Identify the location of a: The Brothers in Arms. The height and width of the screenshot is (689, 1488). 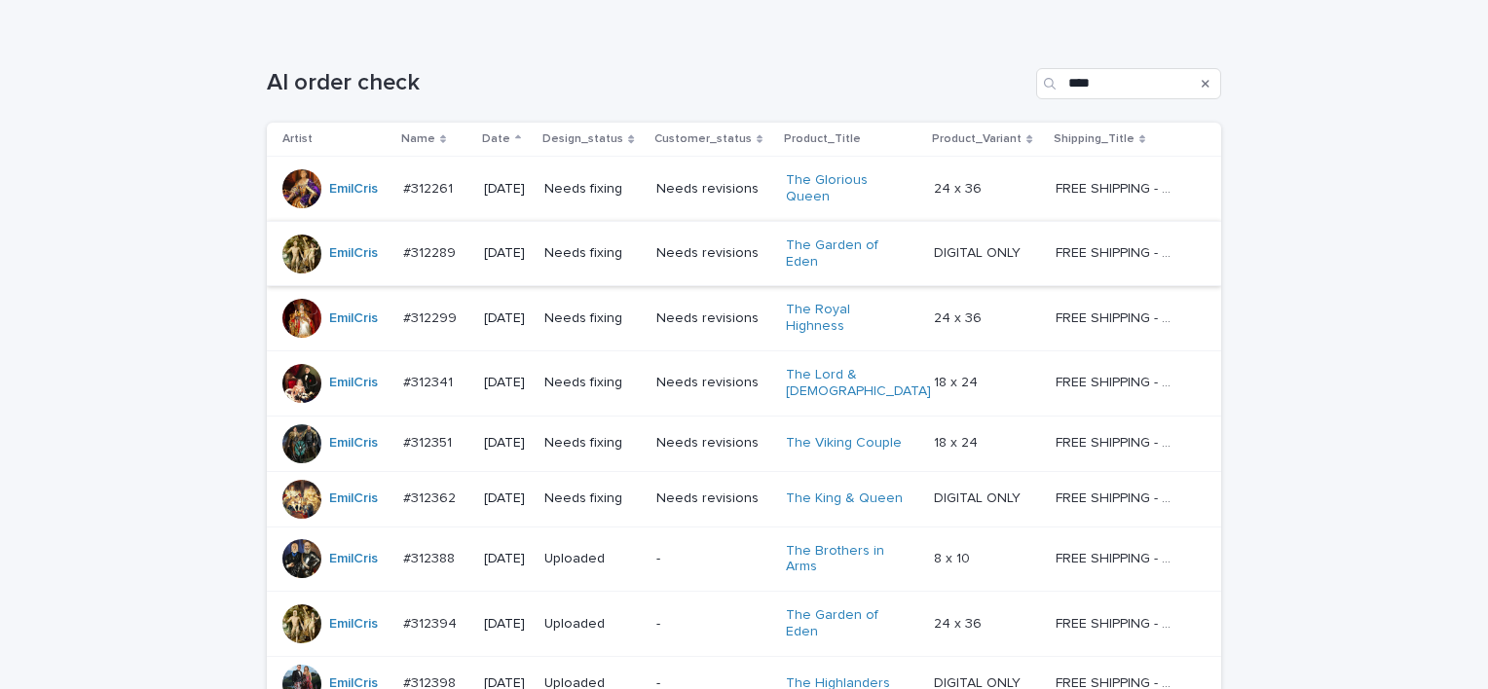
(846, 560).